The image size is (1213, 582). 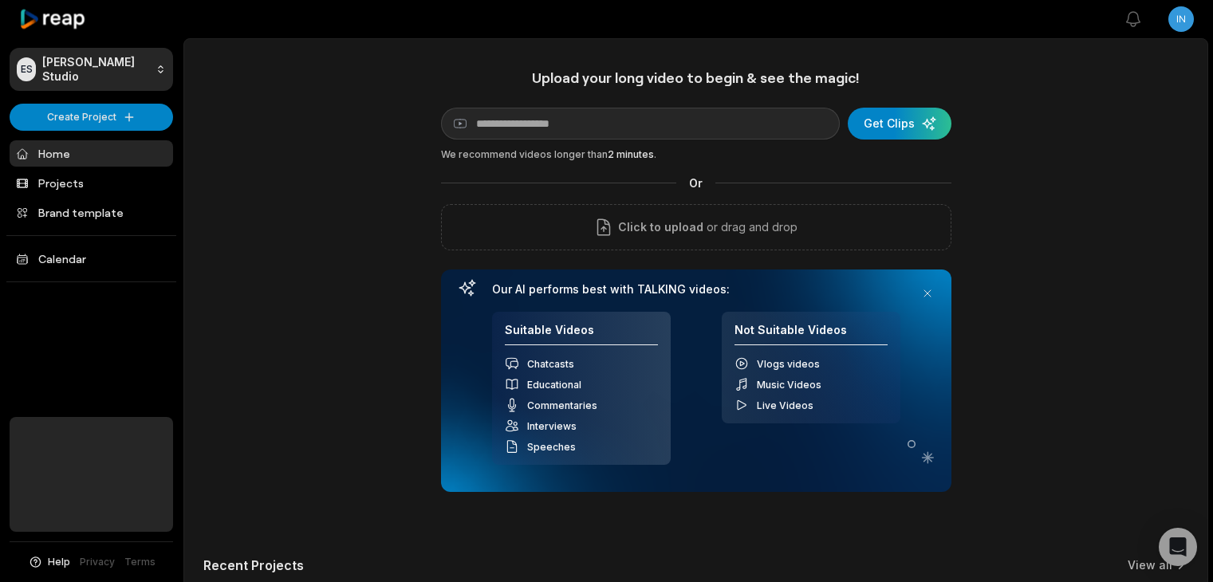 I want to click on span: Vlogs videos, so click(x=788, y=364).